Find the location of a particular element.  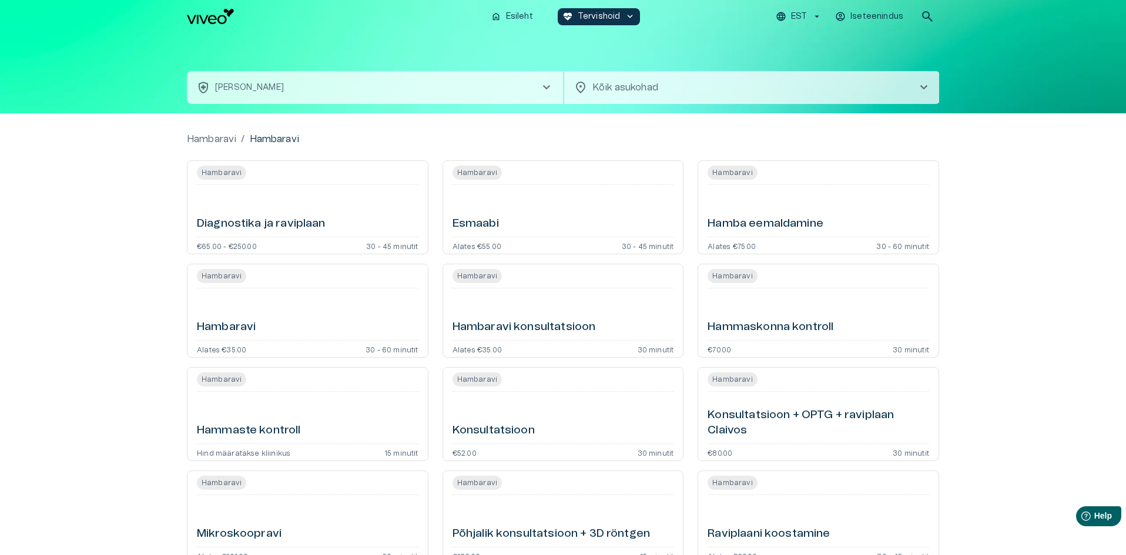

p: Iseteenindus is located at coordinates (877, 16).